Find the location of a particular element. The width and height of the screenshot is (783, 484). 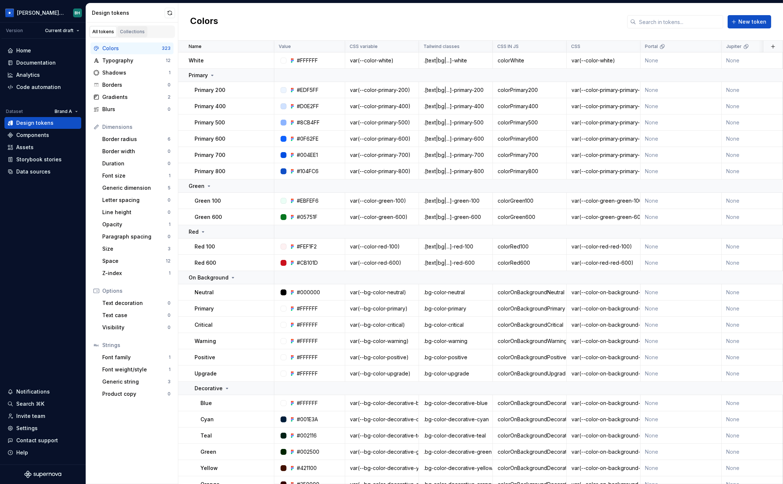

div: var(--color-primary-200) is located at coordinates (382, 90).